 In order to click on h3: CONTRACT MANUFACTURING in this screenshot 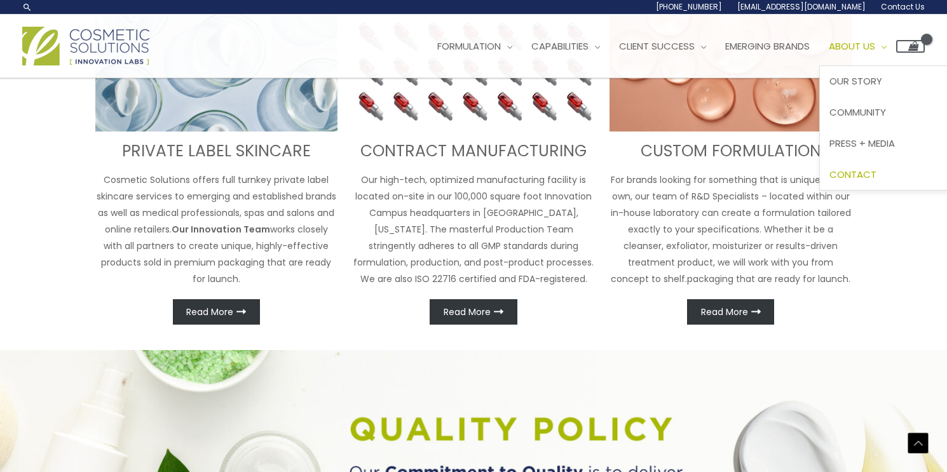, I will do `click(474, 151)`.